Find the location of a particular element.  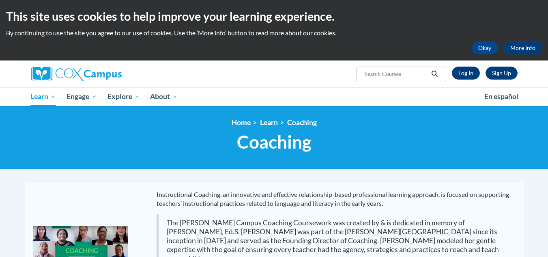

h2: This site uses cookies to help improve your learning experience. is located at coordinates (274, 16).